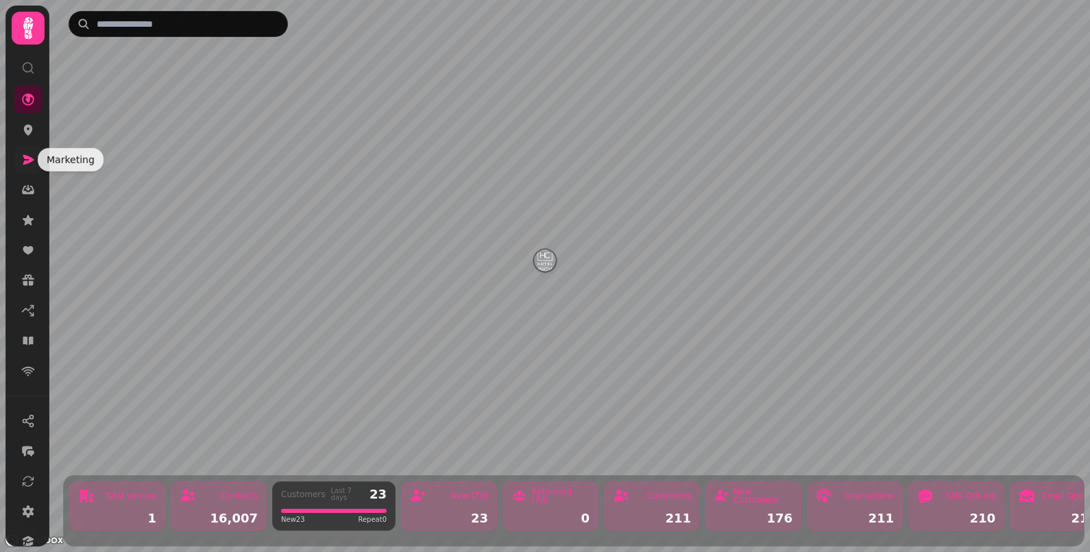 This screenshot has height=552, width=1090. I want to click on a: Mapbox logo, so click(34, 539).